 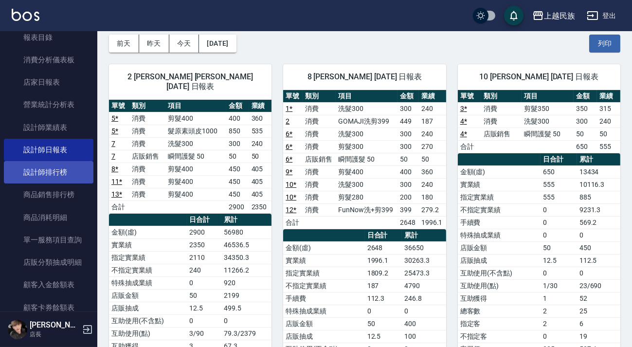 What do you see at coordinates (246, 270) in the screenshot?
I see `td: 11266.2` at bounding box center [246, 270].